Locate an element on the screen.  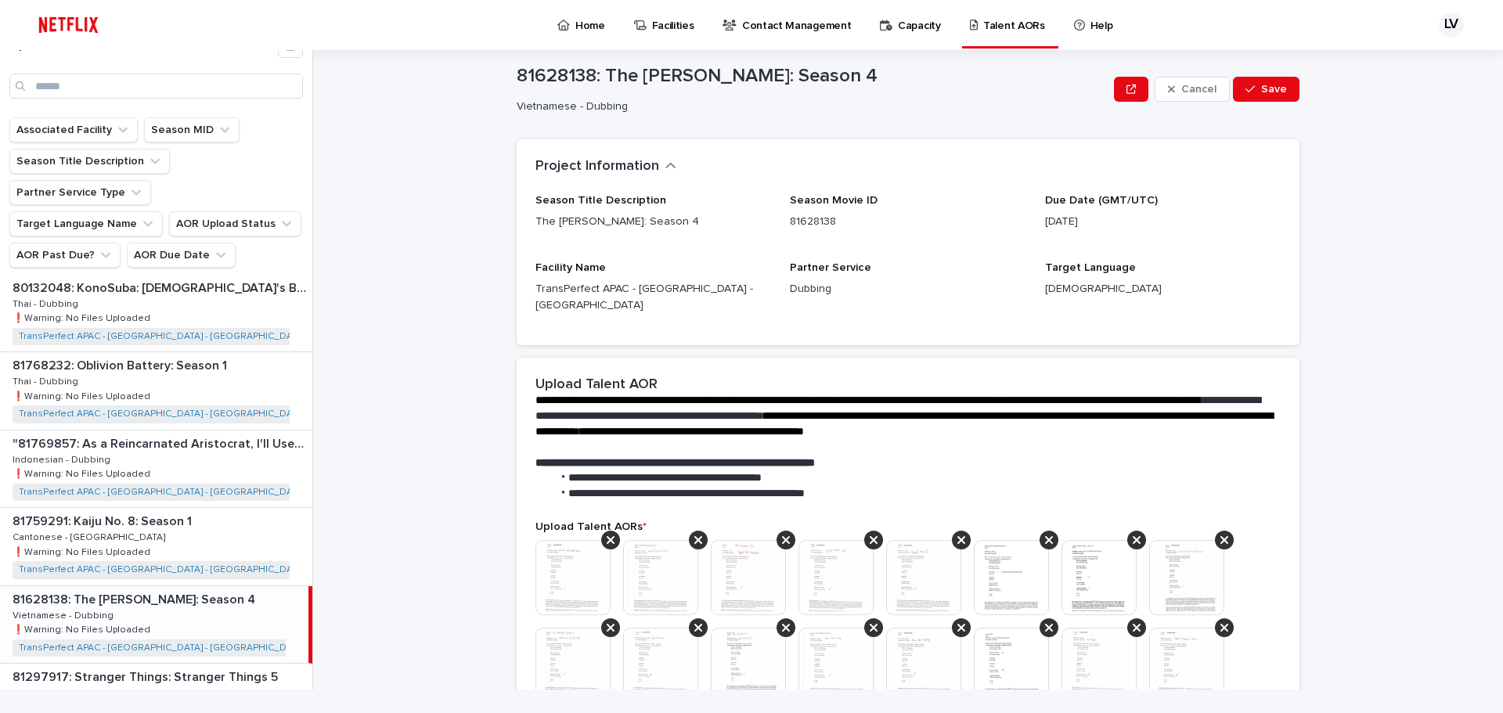
button: AOR Due Date is located at coordinates (181, 255).